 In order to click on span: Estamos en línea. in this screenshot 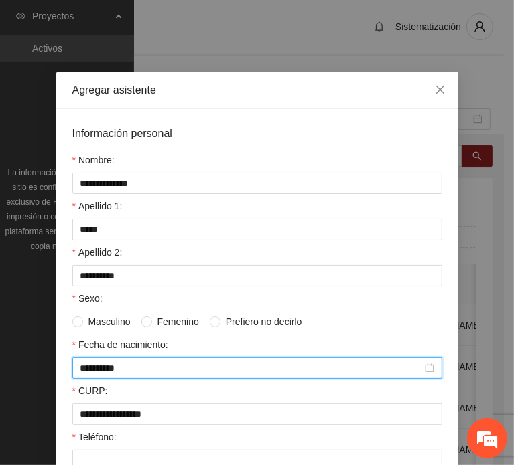, I will do `click(131, 222)`.